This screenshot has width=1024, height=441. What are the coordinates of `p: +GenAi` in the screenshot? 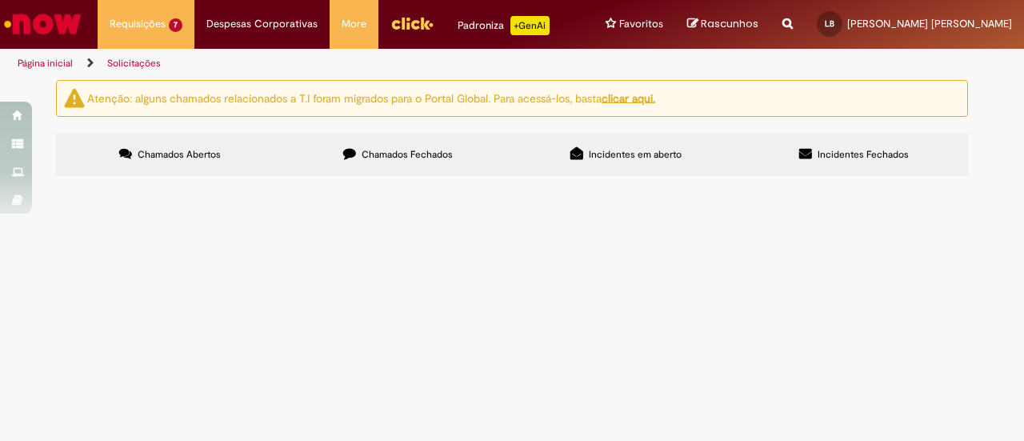 It's located at (530, 26).